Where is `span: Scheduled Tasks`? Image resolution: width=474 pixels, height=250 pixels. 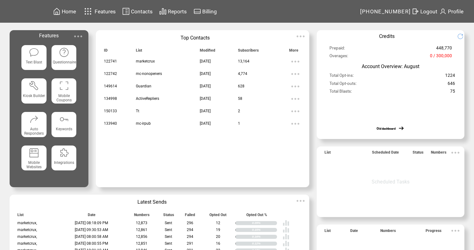
span: Scheduled Tasks is located at coordinates (391, 181).